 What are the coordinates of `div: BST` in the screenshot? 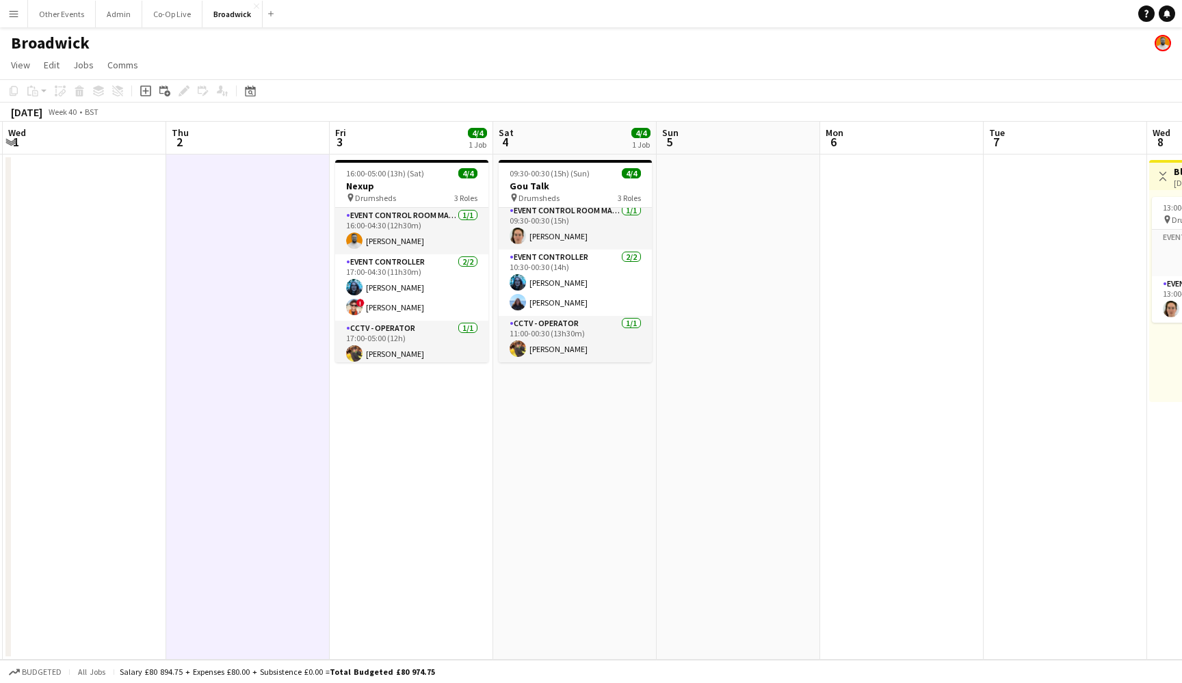 It's located at (92, 111).